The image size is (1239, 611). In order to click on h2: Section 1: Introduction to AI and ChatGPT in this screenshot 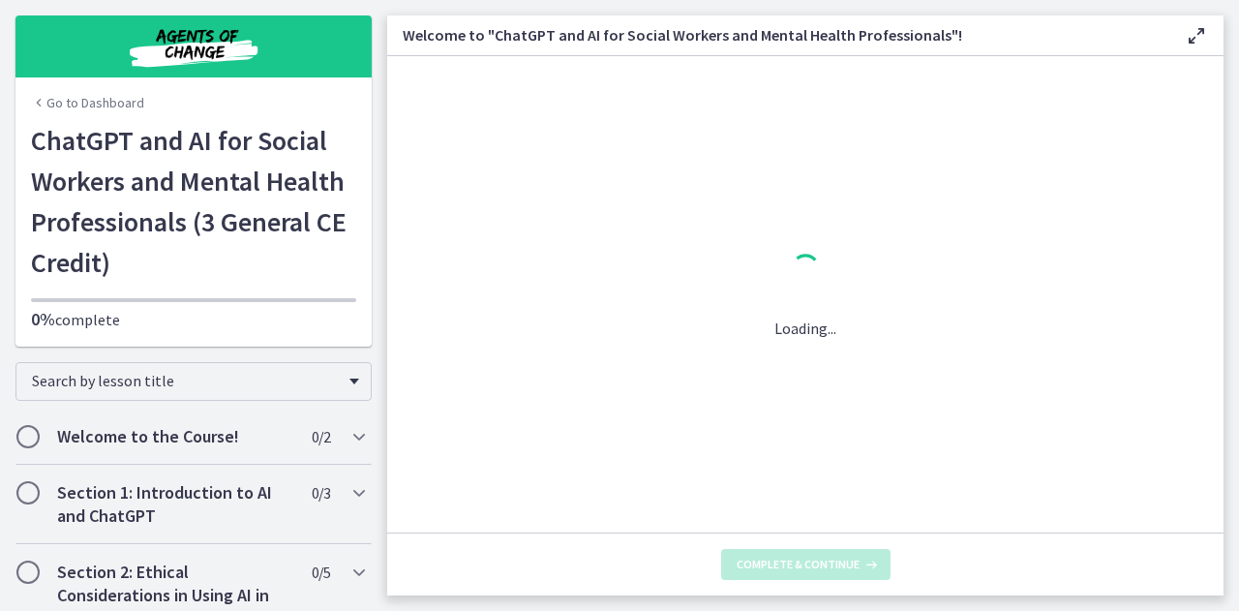, I will do `click(175, 504)`.